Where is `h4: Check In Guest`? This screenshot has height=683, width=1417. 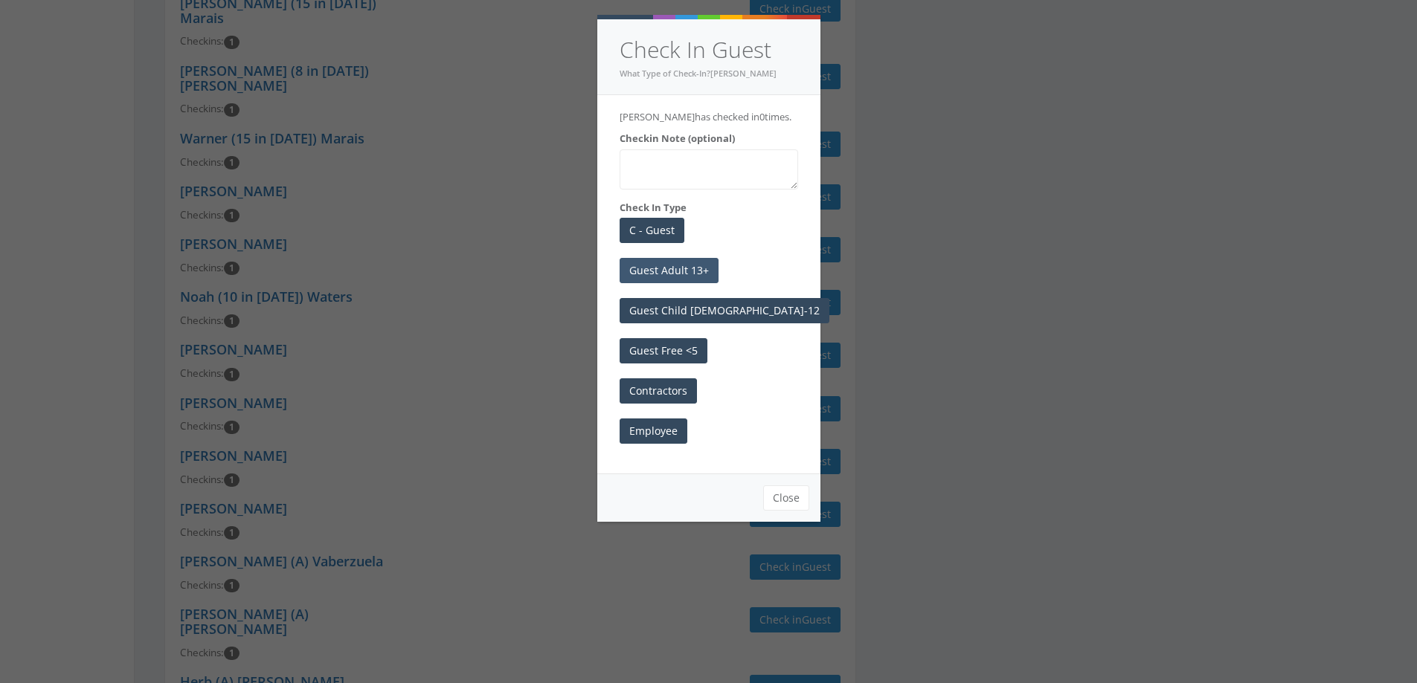
h4: Check In Guest is located at coordinates (709, 50).